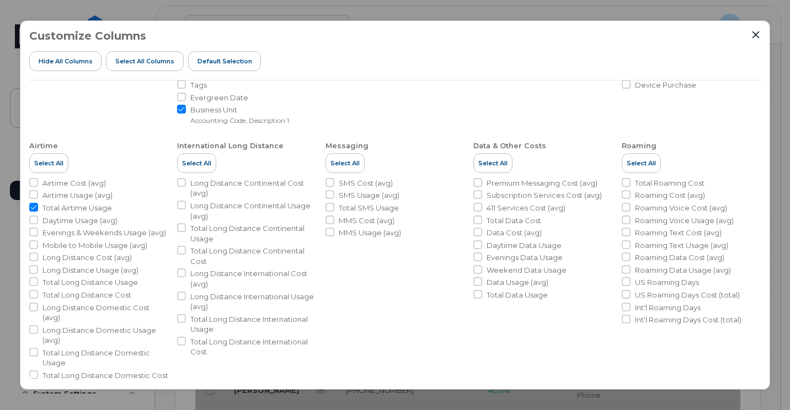 The height and width of the screenshot is (410, 790). What do you see at coordinates (683, 270) in the screenshot?
I see `span: Roaming Data Usage (avg)` at bounding box center [683, 270].